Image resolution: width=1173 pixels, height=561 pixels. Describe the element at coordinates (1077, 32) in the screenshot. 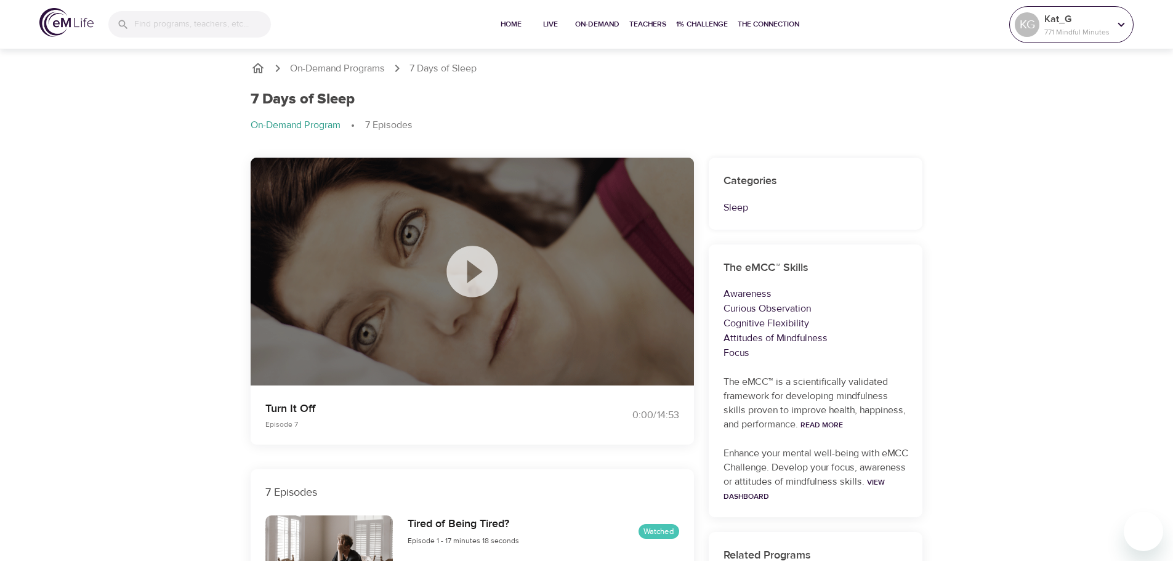

I see `p: 771 Mindful Minutes` at that location.